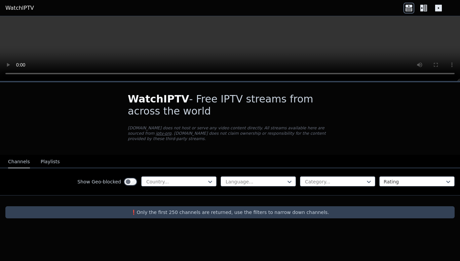 The width and height of the screenshot is (460, 261). What do you see at coordinates (50, 162) in the screenshot?
I see `button: Playlists` at bounding box center [50, 162].